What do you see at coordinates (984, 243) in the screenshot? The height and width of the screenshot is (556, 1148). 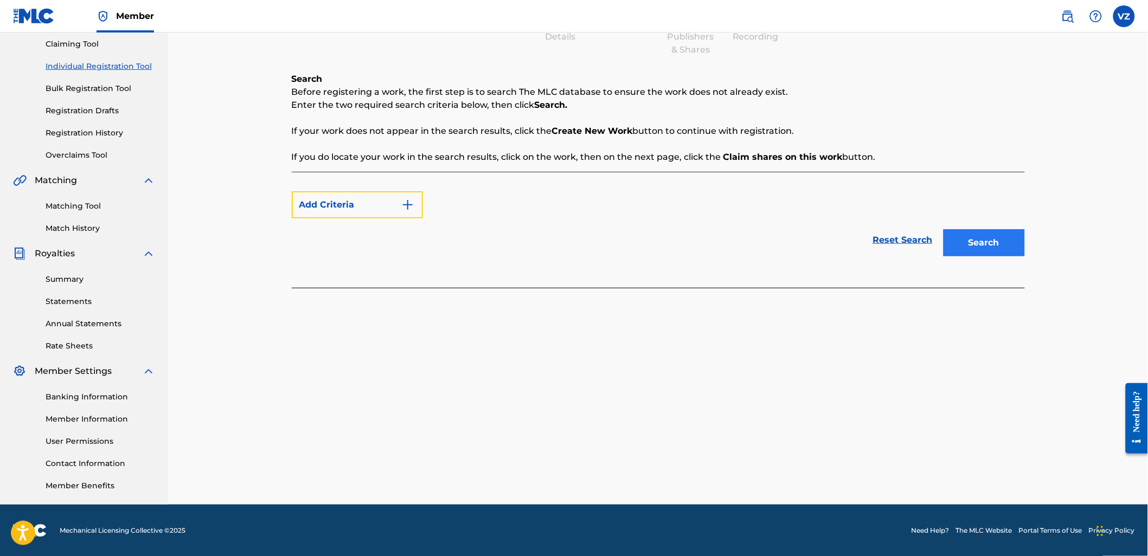 I see `button: Search` at bounding box center [984, 243].